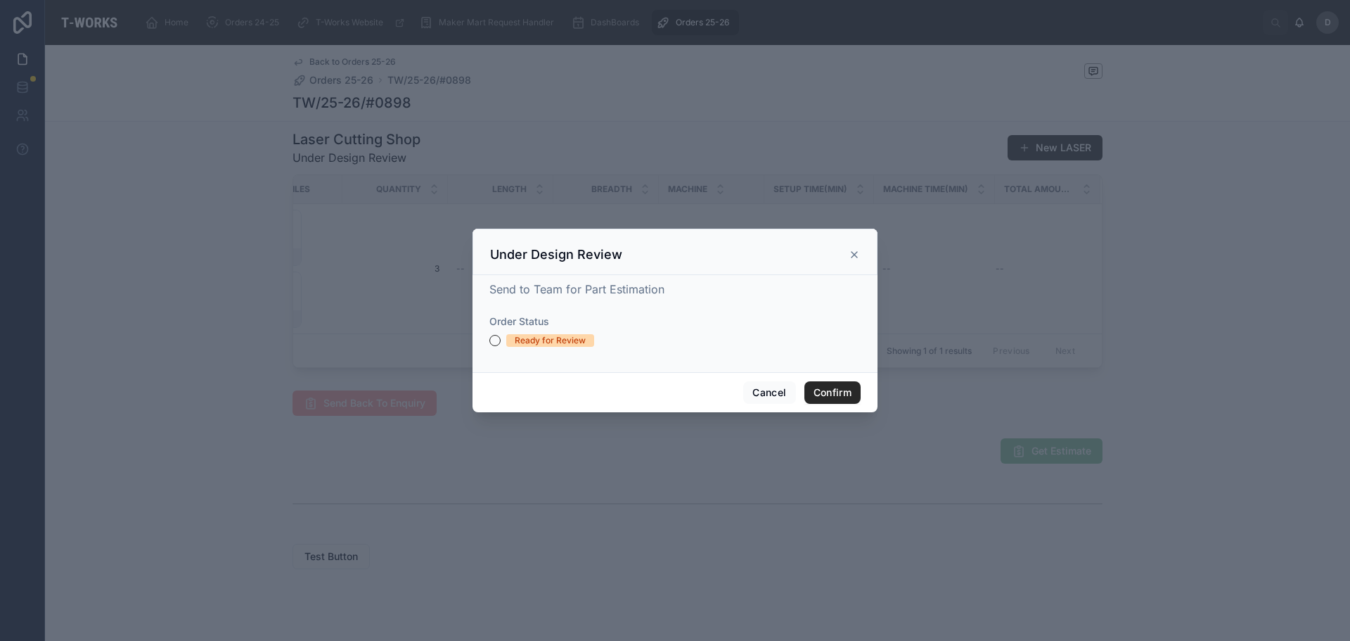 The width and height of the screenshot is (1350, 641). Describe the element at coordinates (550, 340) in the screenshot. I see `div: Ready for Review` at that location.